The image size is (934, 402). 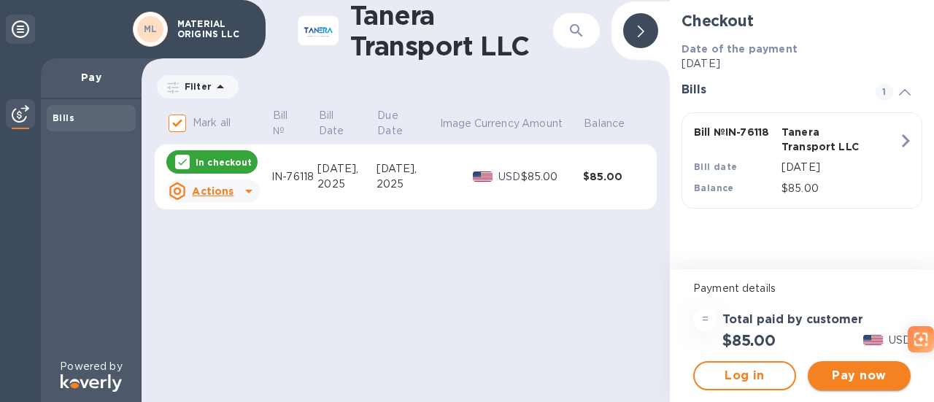 What do you see at coordinates (456, 123) in the screenshot?
I see `p: Image` at bounding box center [456, 123].